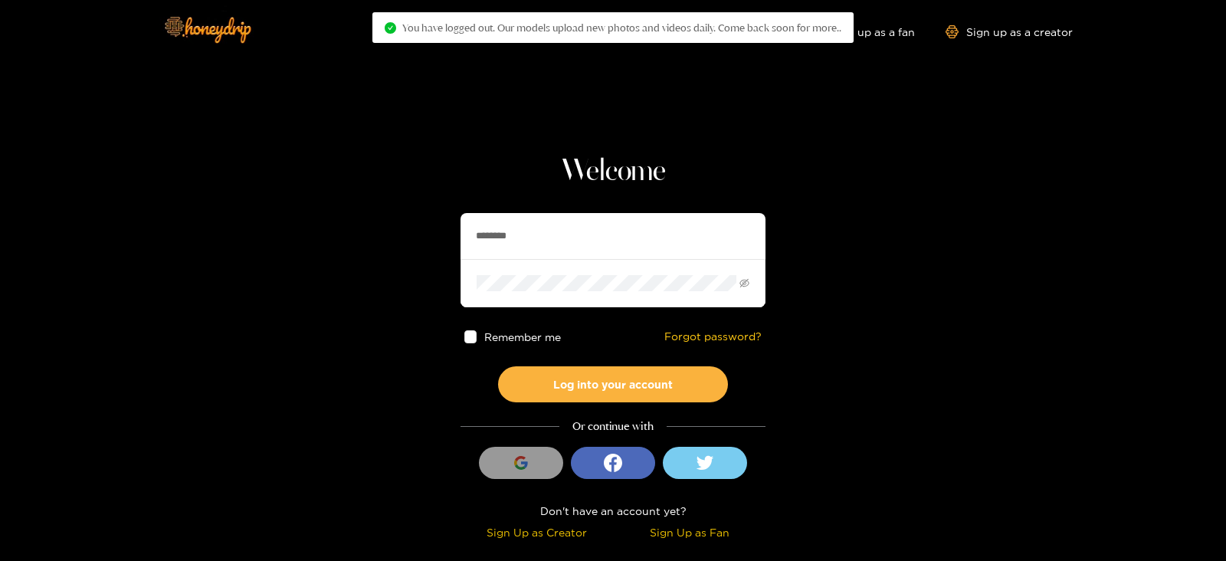 The width and height of the screenshot is (1226, 561). Describe the element at coordinates (621, 28) in the screenshot. I see `span: You have logged out. Our models upload new photos and videos daily. Come back soon for more..` at that location.